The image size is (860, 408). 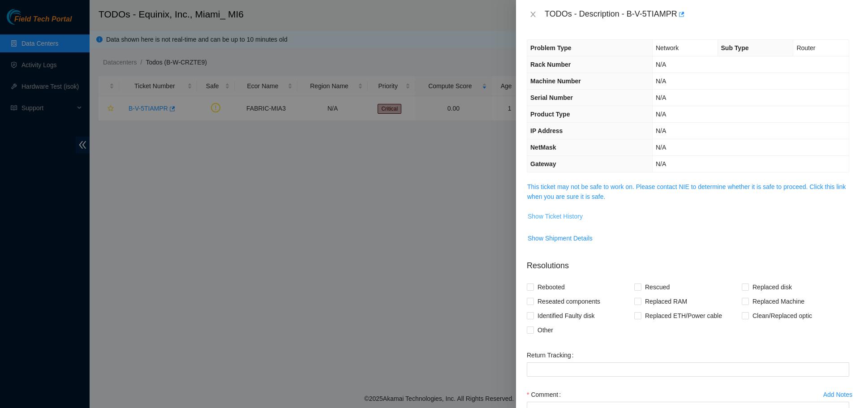 I want to click on button: Show Ticket History, so click(x=555, y=216).